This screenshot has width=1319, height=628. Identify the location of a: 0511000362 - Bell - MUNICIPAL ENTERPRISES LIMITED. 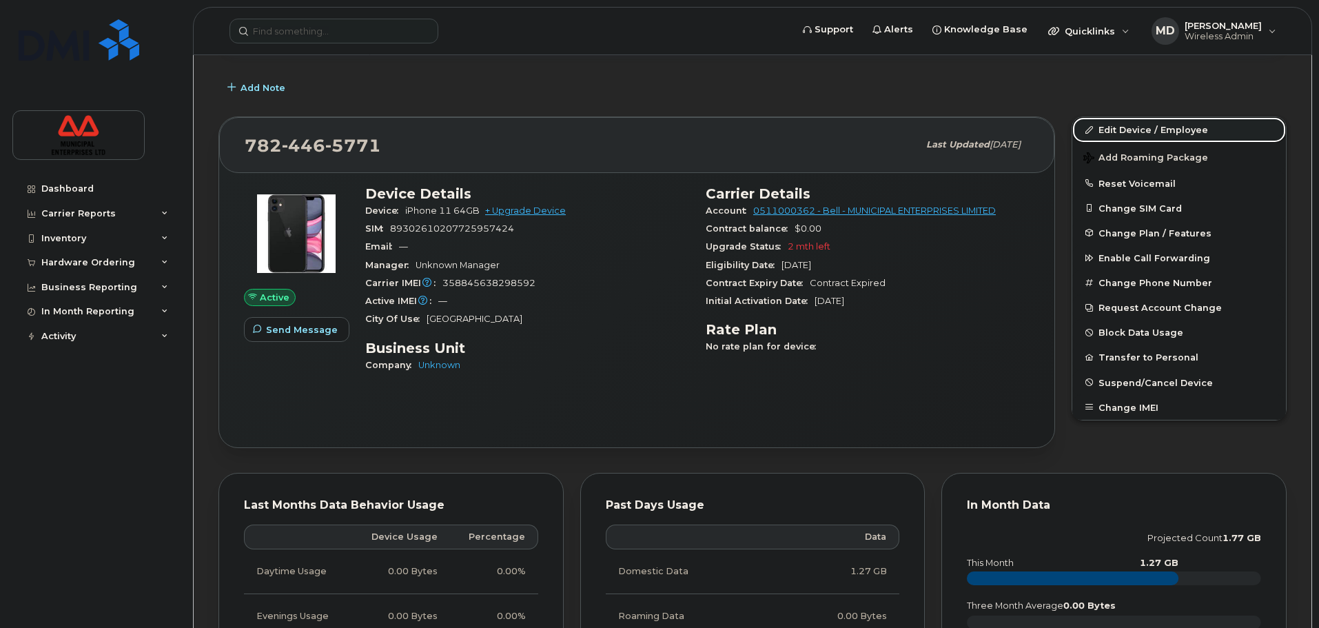
(875, 210).